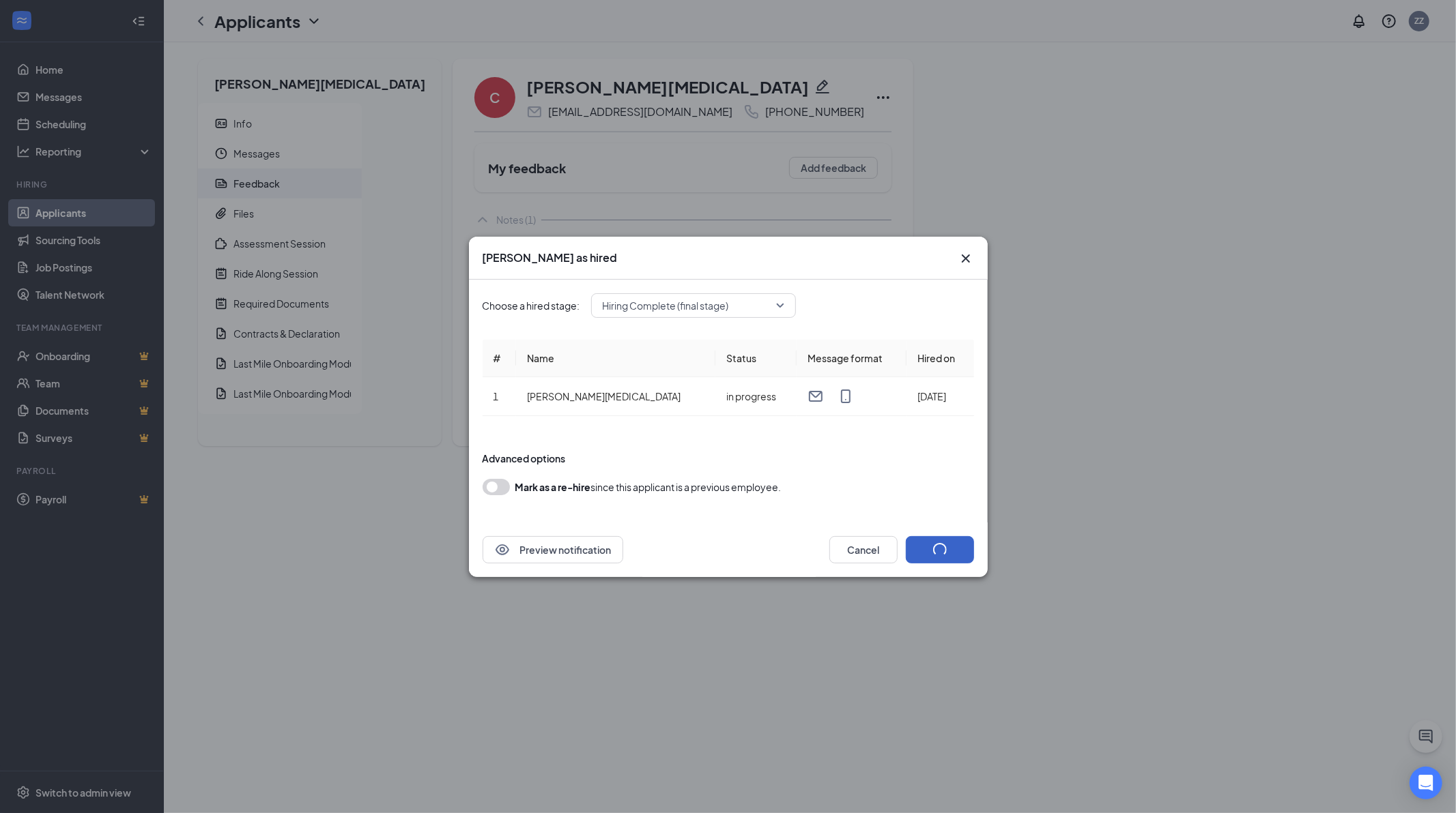 This screenshot has width=1456, height=813. What do you see at coordinates (553, 550) in the screenshot?
I see `button: EyePreview notification` at bounding box center [553, 550].